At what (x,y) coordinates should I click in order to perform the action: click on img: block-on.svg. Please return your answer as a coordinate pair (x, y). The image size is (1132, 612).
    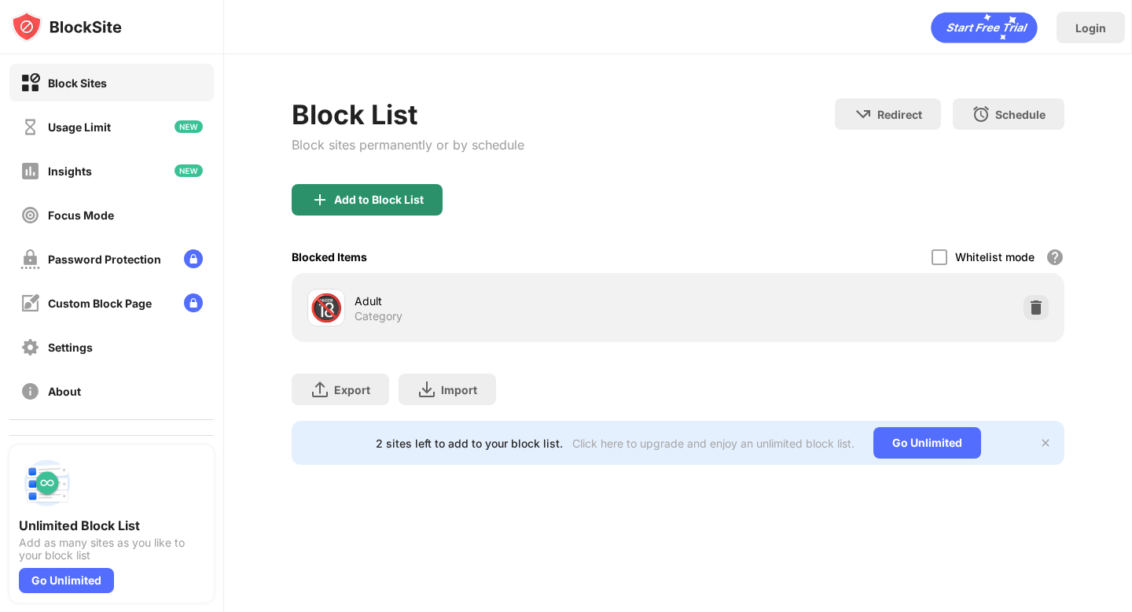
    Looking at the image, I should click on (30, 83).